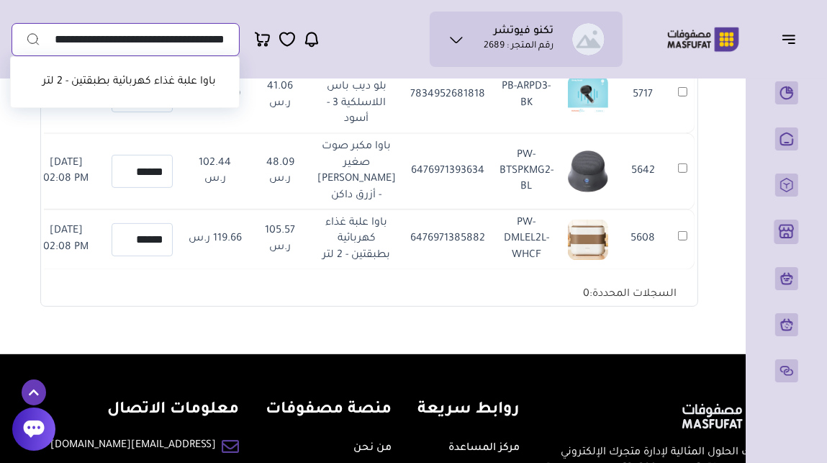 The height and width of the screenshot is (463, 827). Describe the element at coordinates (703, 39) in the screenshot. I see `img: Logo` at that location.